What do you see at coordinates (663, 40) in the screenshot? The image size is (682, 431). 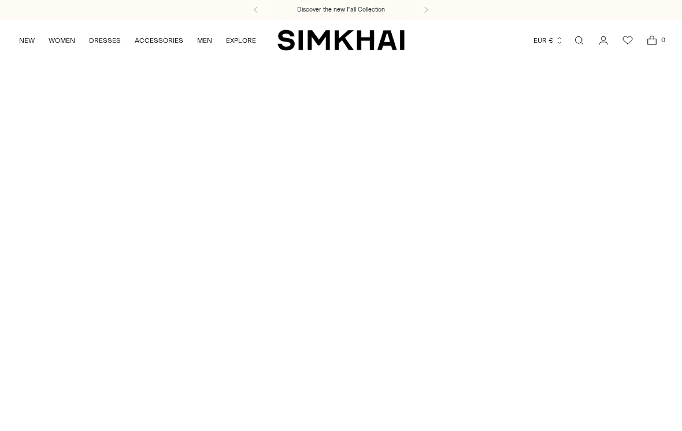 I see `span: 0` at bounding box center [663, 40].